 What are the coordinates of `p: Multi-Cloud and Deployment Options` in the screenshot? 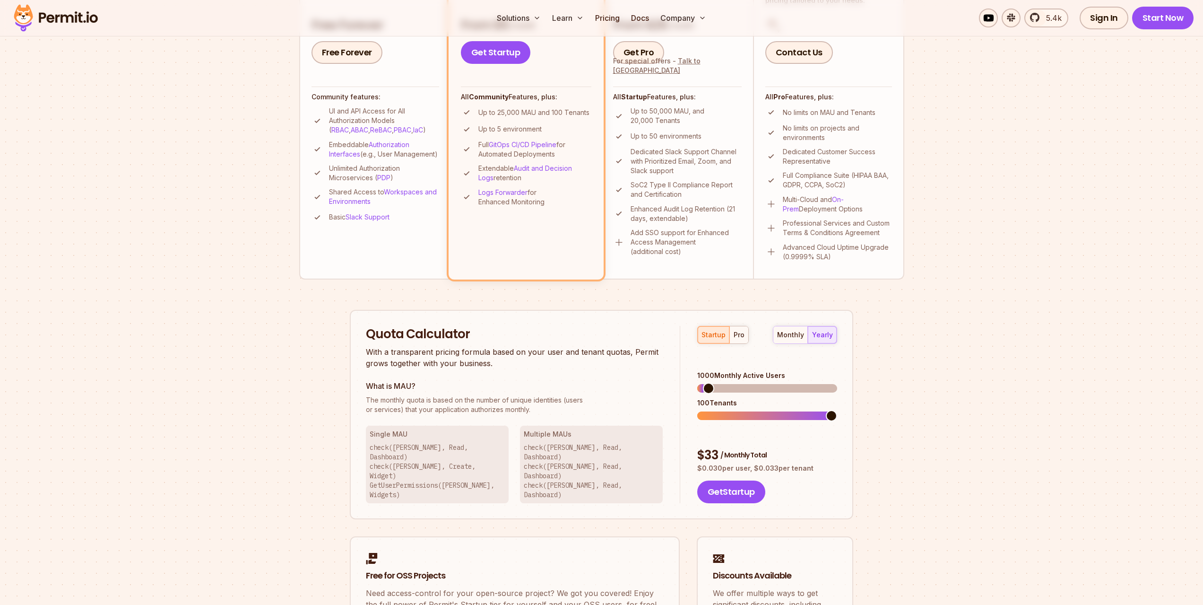 It's located at (837, 204).